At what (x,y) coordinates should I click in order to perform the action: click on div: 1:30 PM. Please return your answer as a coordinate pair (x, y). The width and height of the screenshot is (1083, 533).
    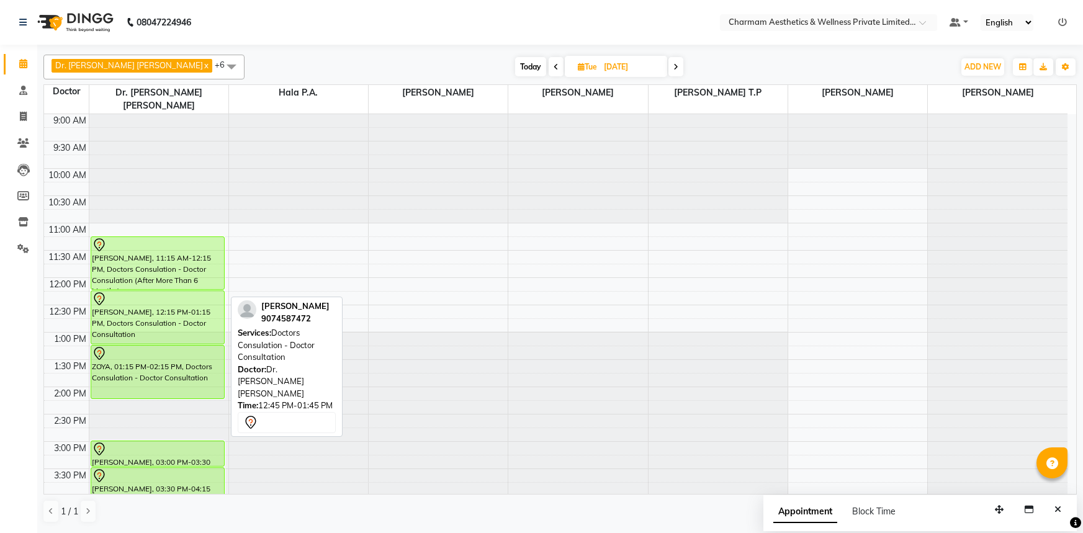
    Looking at the image, I should click on (70, 366).